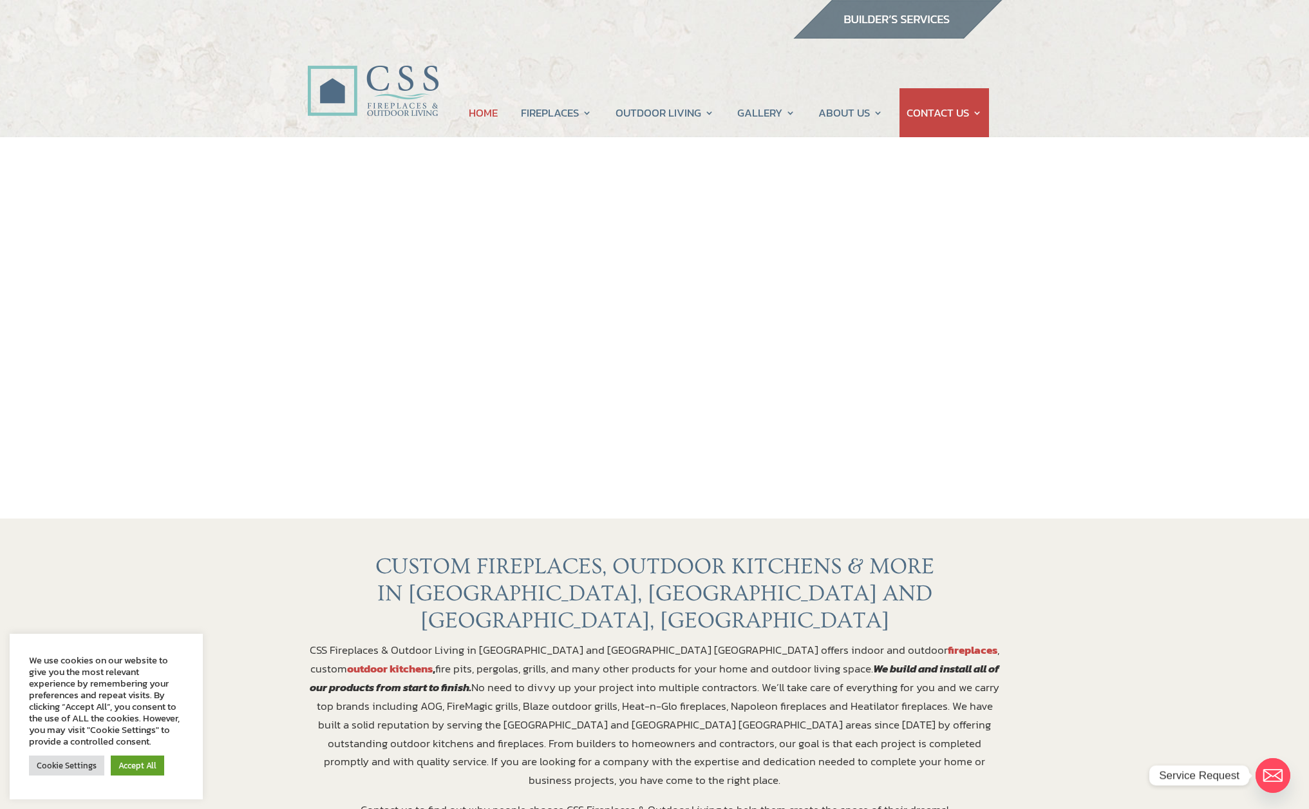  What do you see at coordinates (851, 113) in the screenshot?
I see `a: ABOUT US` at bounding box center [851, 113].